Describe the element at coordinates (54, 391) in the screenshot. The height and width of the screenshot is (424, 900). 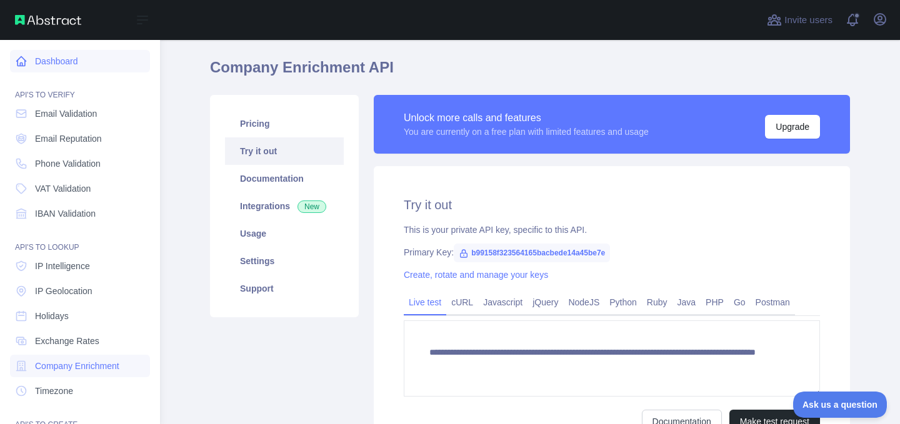
I see `span: Timezone` at that location.